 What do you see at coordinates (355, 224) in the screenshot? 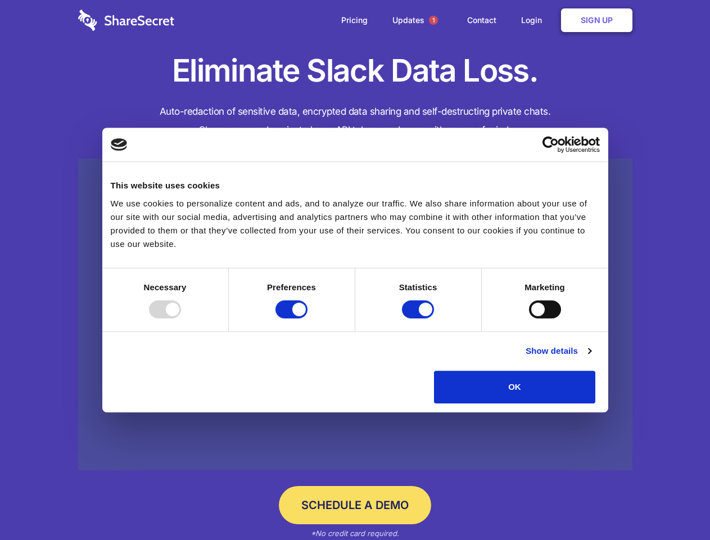
I see `div: We use cookies to personalize content and ads, and to analyze our traffic. We also share informat...` at bounding box center [355, 224].